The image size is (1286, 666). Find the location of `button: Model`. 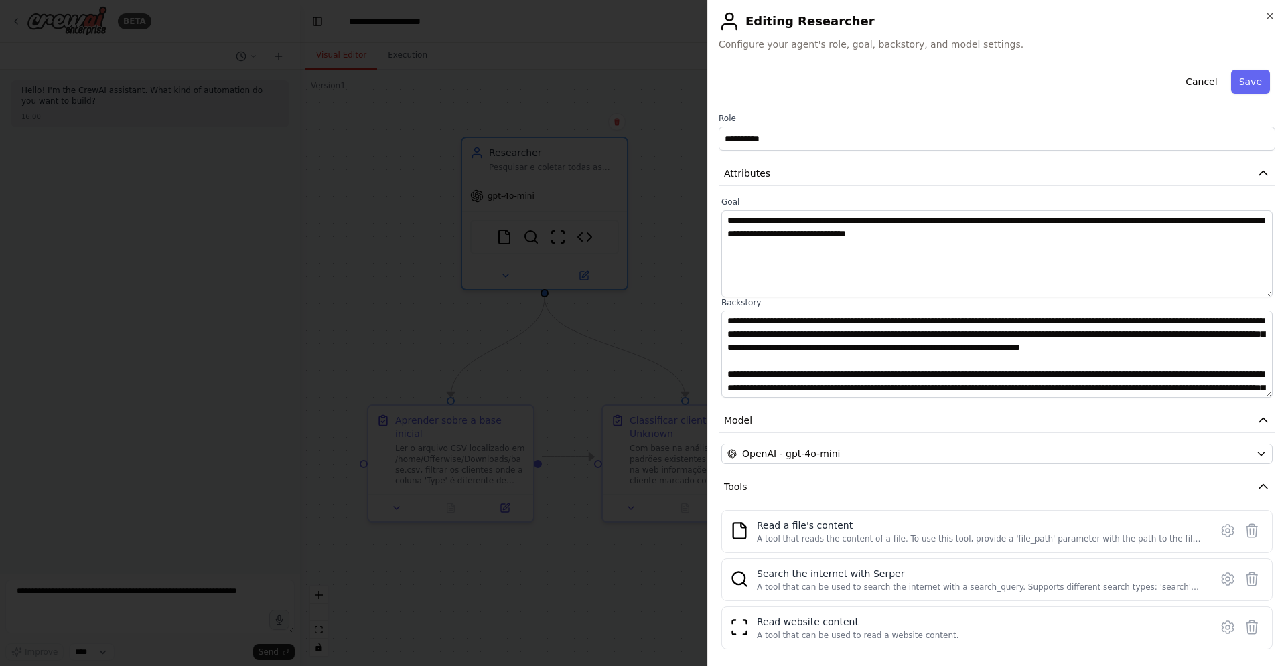

button: Model is located at coordinates (996, 420).